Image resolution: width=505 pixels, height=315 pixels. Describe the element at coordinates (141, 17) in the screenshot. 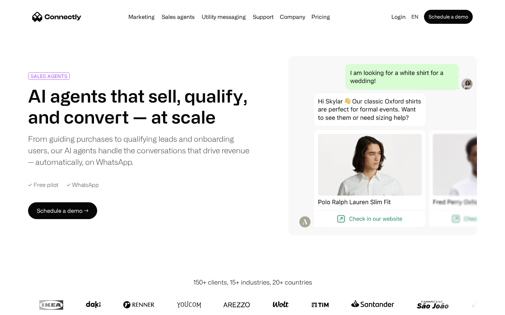

I see `a: Marketing` at that location.